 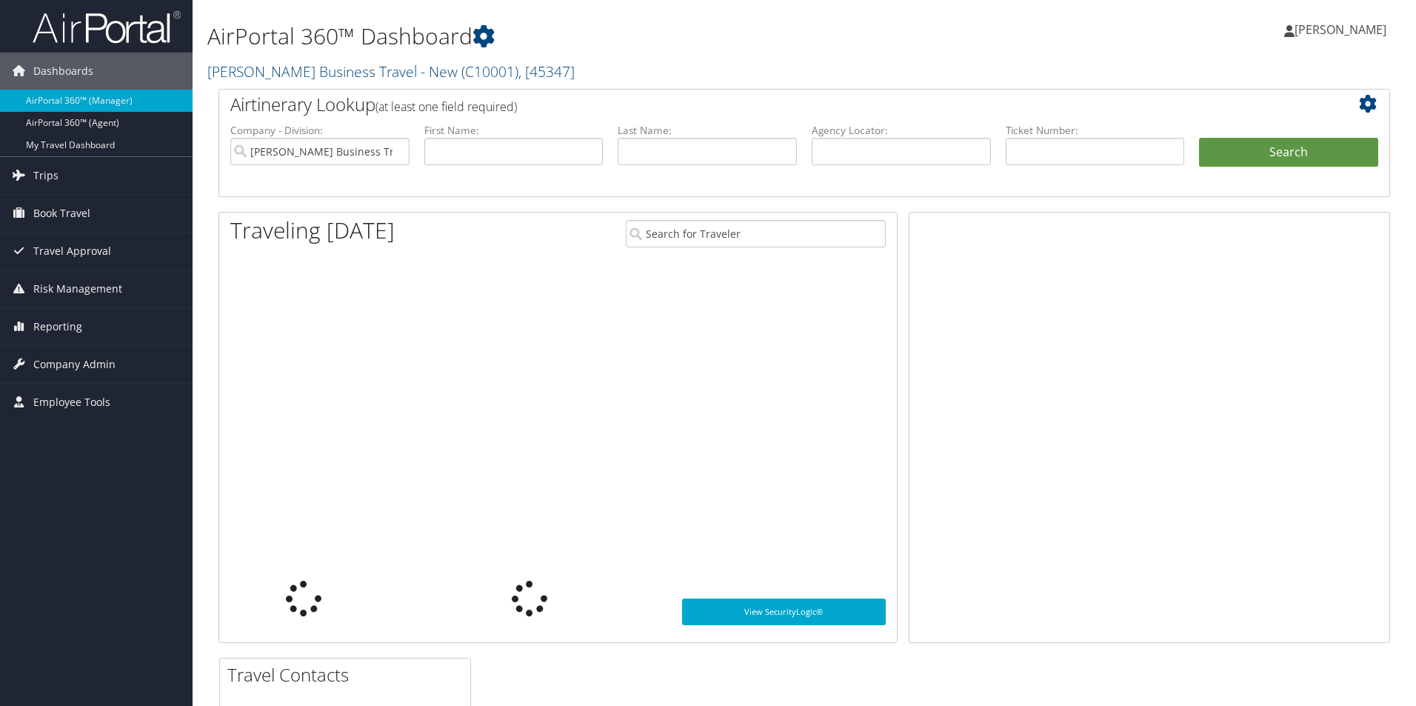 I want to click on h2: Airtinerary Lookup, so click(x=756, y=104).